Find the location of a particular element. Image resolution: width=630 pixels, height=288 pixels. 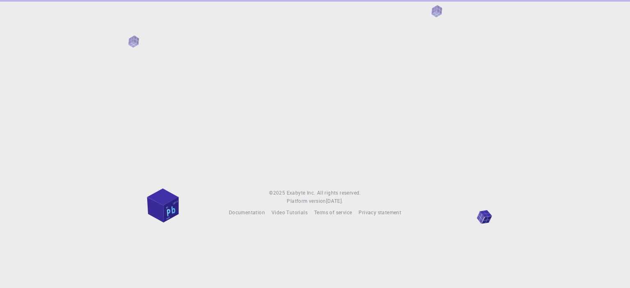

span: © 2025 is located at coordinates (278, 193).